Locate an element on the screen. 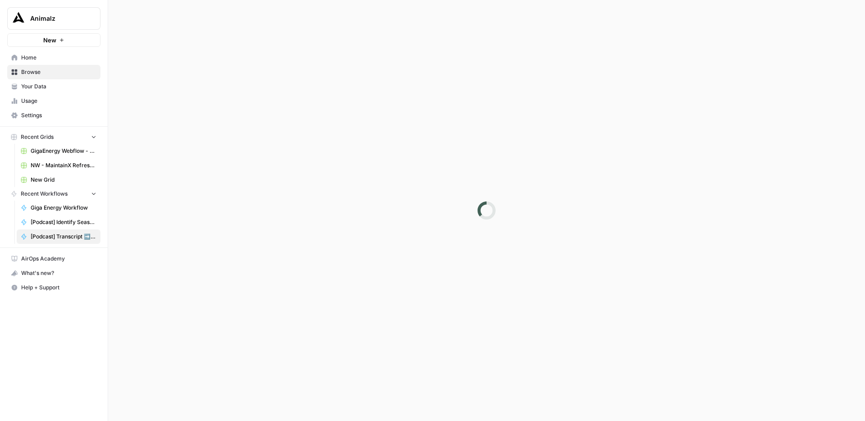  a: Browse is located at coordinates (54, 72).